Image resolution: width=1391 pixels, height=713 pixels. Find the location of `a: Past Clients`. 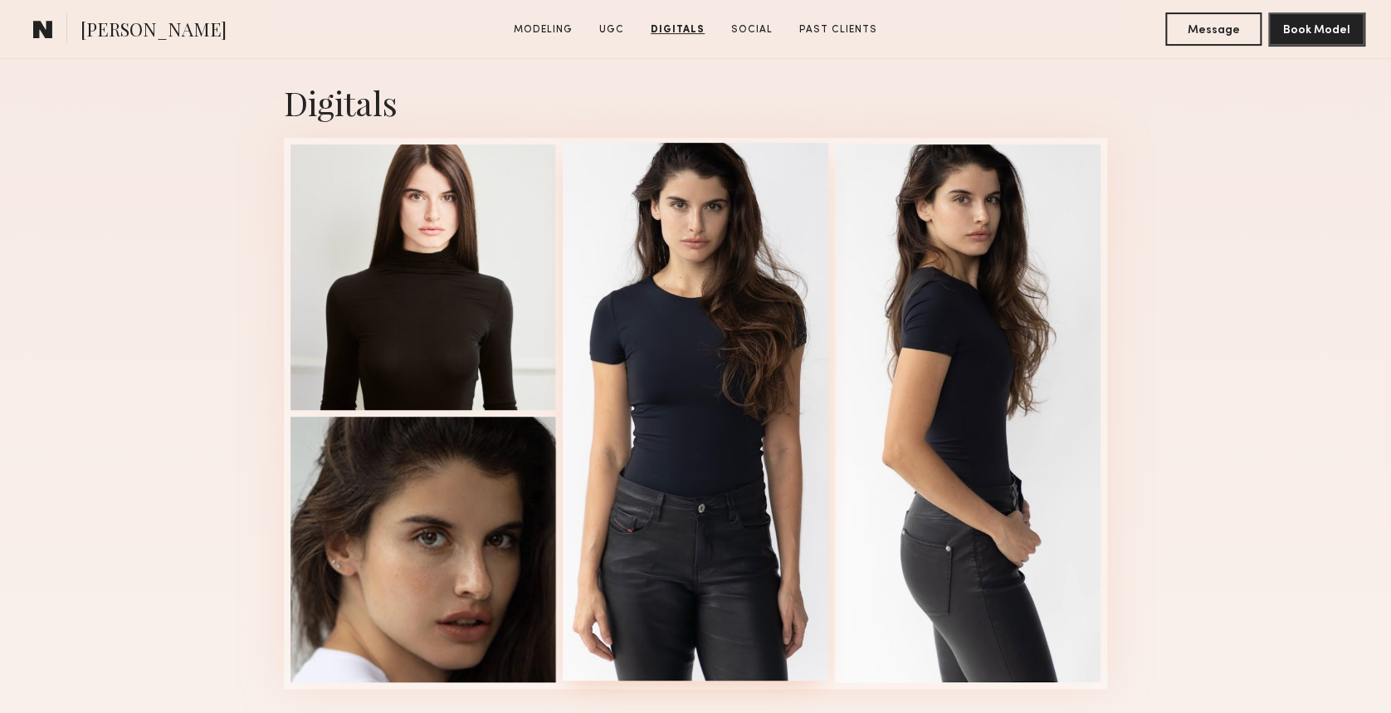

a: Past Clients is located at coordinates (838, 30).